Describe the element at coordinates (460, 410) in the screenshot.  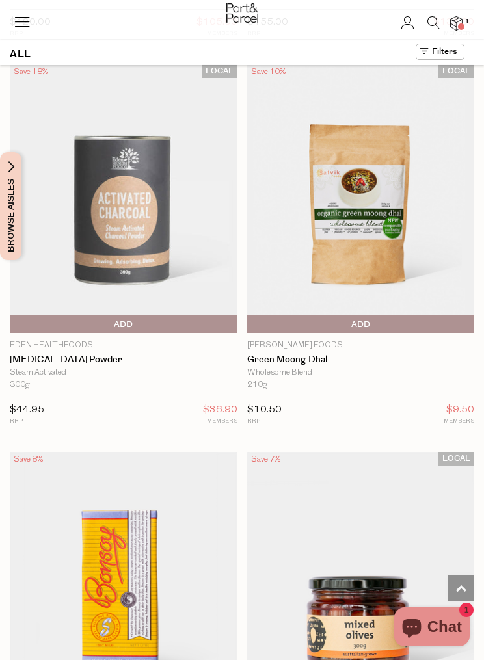
I see `span: $9.50` at that location.